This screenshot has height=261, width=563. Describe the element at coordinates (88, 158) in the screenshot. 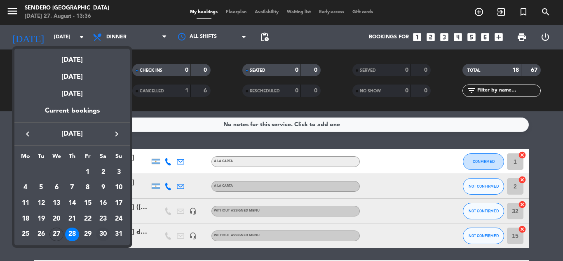

I see `th: Friday` at that location.